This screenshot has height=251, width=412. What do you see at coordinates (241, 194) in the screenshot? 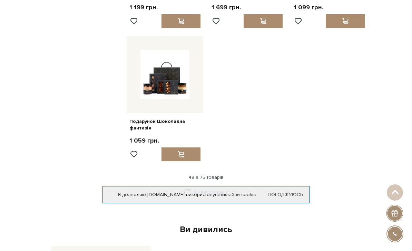
I see `a: файли cookie` at bounding box center [241, 194].